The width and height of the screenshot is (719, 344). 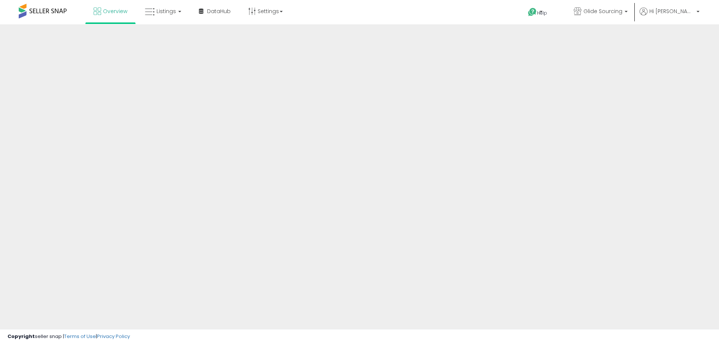 What do you see at coordinates (114, 336) in the screenshot?
I see `a: Privacy Policy` at bounding box center [114, 336].